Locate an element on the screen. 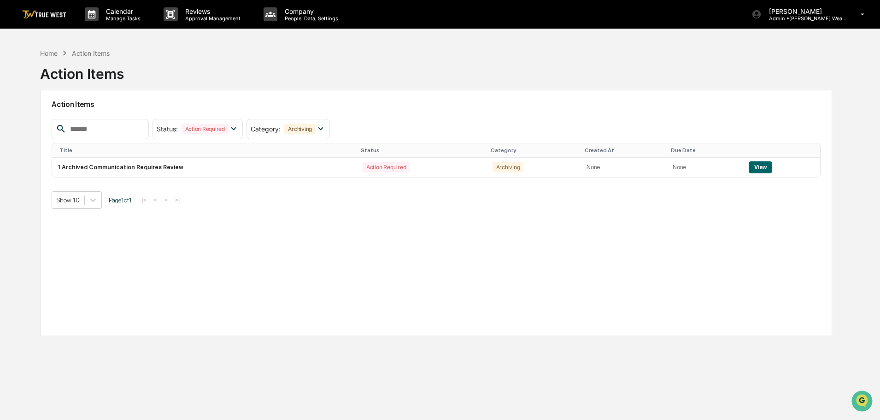 Image resolution: width=880 pixels, height=420 pixels. img: f2157a4c-a0d3-4daa-907e-bb6f0de503a5-1751232295721 is located at coordinates (12, 12).